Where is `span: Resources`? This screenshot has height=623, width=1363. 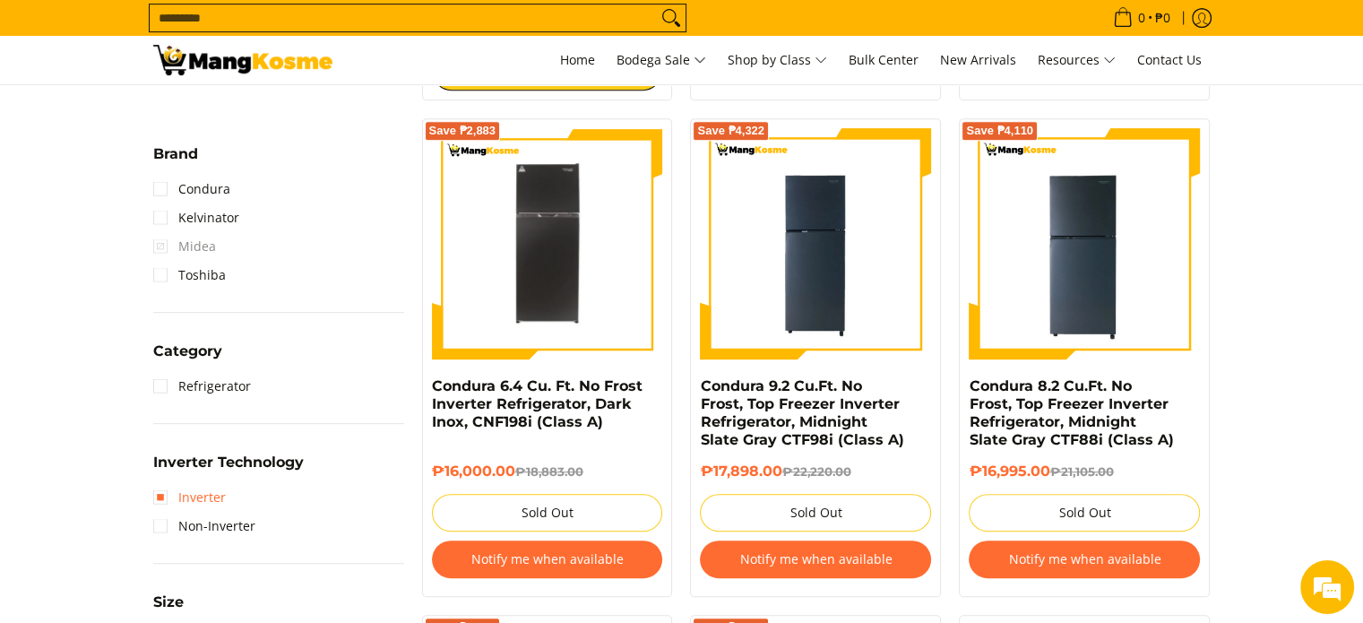
span: Resources is located at coordinates (1076, 60).